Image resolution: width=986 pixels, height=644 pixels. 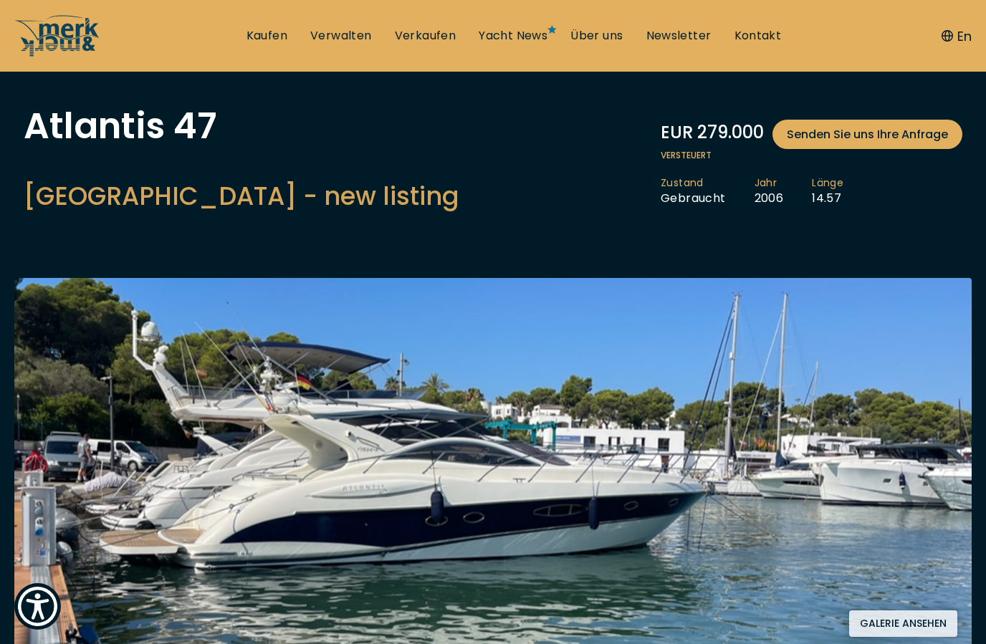 What do you see at coordinates (811, 155) in the screenshot?
I see `span: Versteuert` at bounding box center [811, 155].